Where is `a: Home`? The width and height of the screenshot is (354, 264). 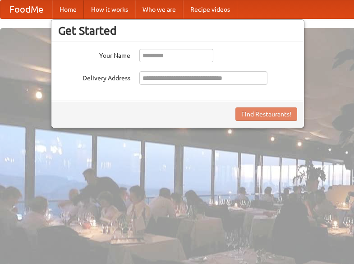
a: Home is located at coordinates (68, 9).